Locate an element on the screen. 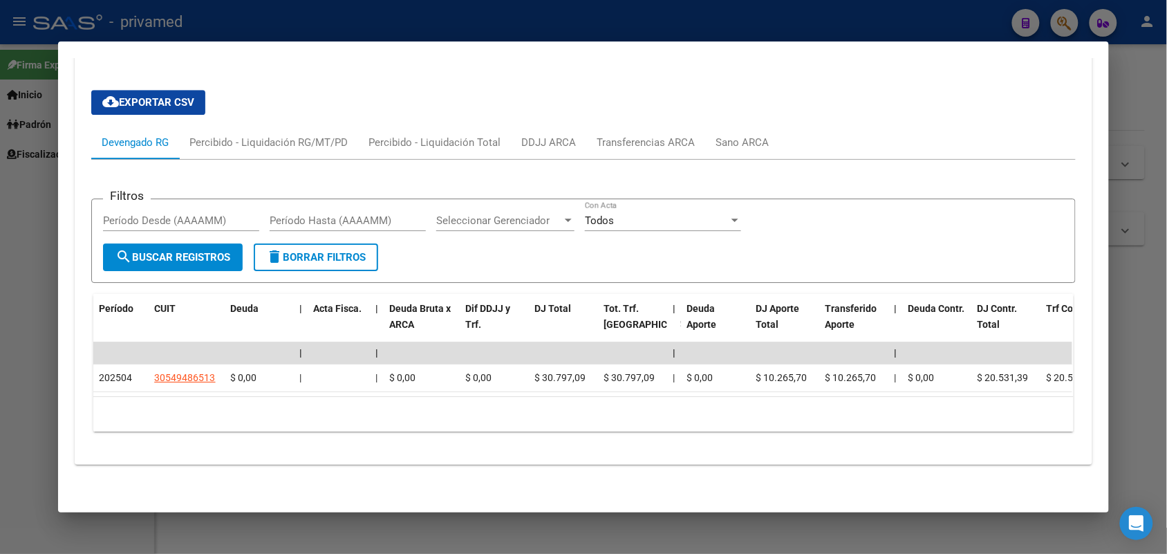 This screenshot has width=1167, height=554. button: Buscar Registros is located at coordinates (173, 257).